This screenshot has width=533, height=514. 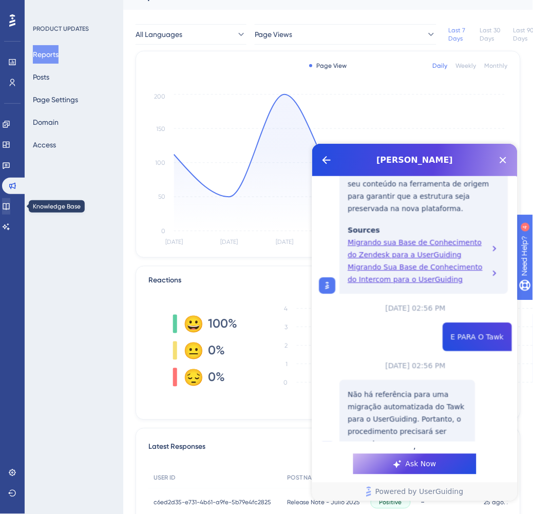 What do you see at coordinates (177, 450) in the screenshot?
I see `span: Latest Responses` at bounding box center [177, 450].